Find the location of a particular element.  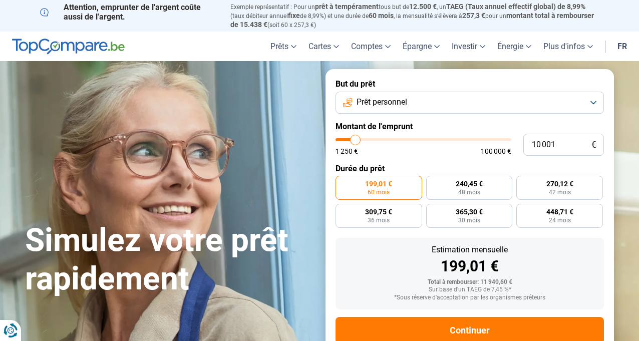

span: 199,01 € is located at coordinates (378, 184).